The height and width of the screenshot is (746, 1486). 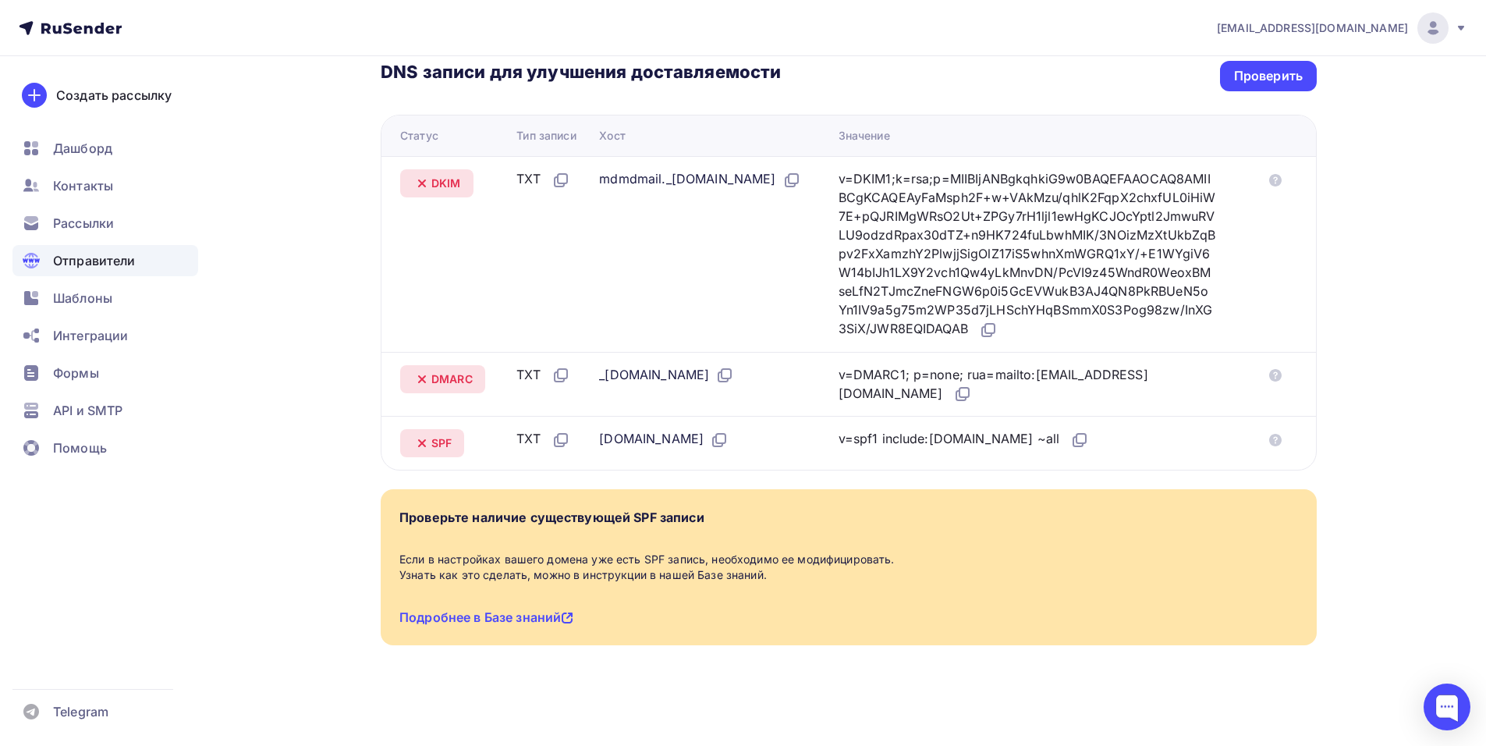 What do you see at coordinates (849, 567) in the screenshot?
I see `div: Если в настройках вашего домена уже есть SPF запись, необходимо ее модифицировать. Узнать как это...` at bounding box center [849, 567].